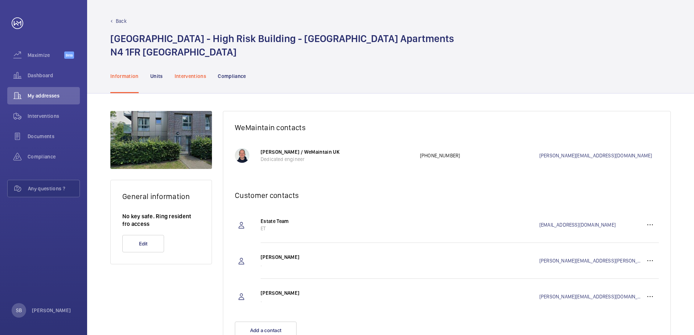  I want to click on p: ET, so click(337, 229).